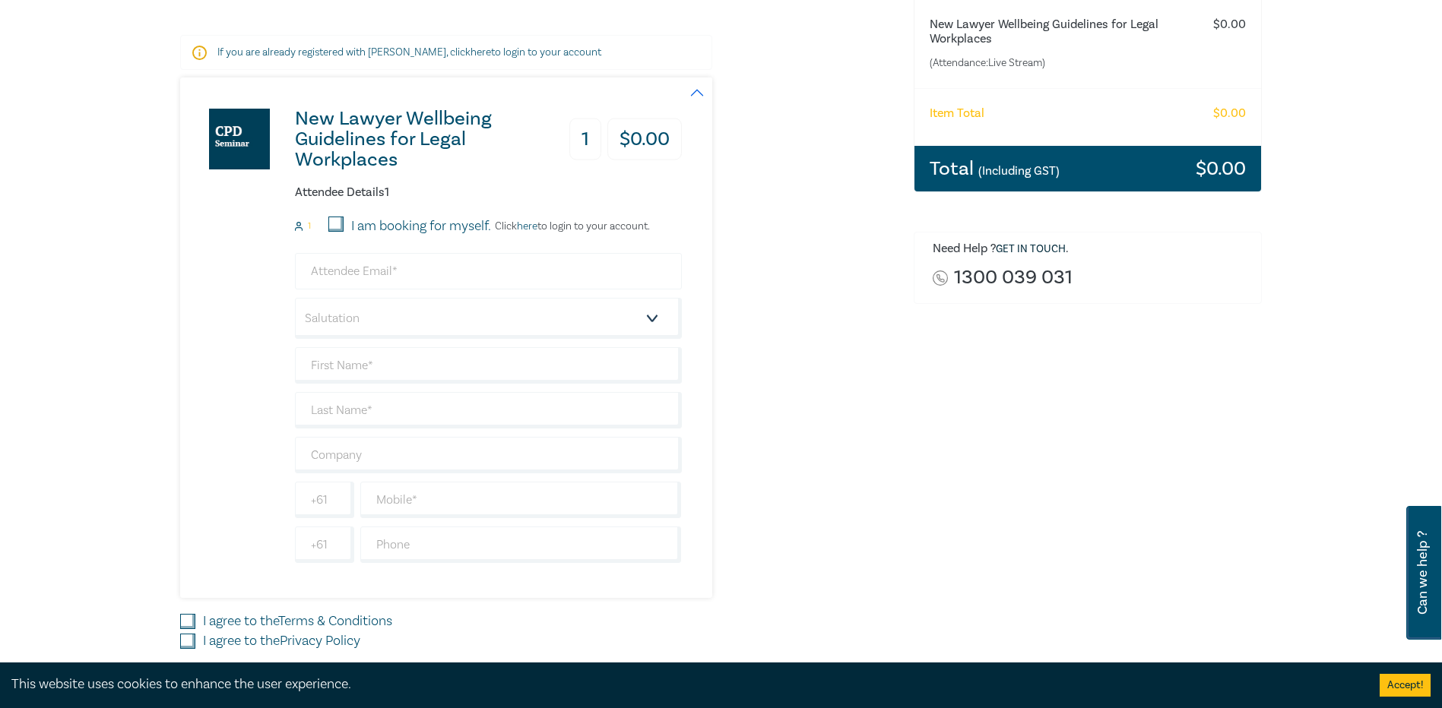  Describe the element at coordinates (1404, 685) in the screenshot. I see `button: Accept cookies` at that location.